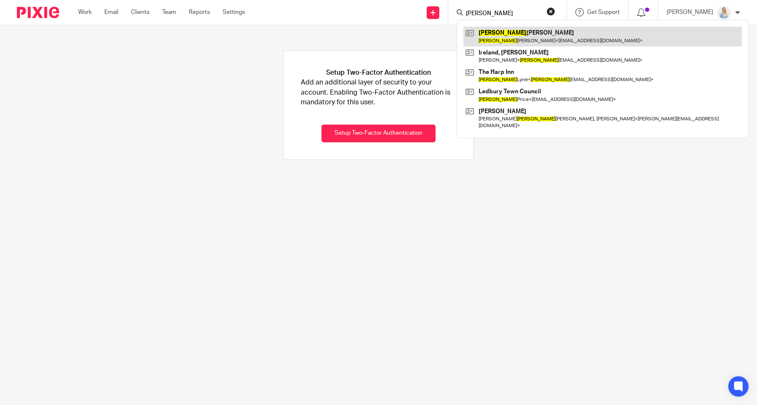  Describe the element at coordinates (379, 93) in the screenshot. I see `p: Add an additional layer of security to your account. Enabling Two-Factor Authentication is mandat...` at that location.